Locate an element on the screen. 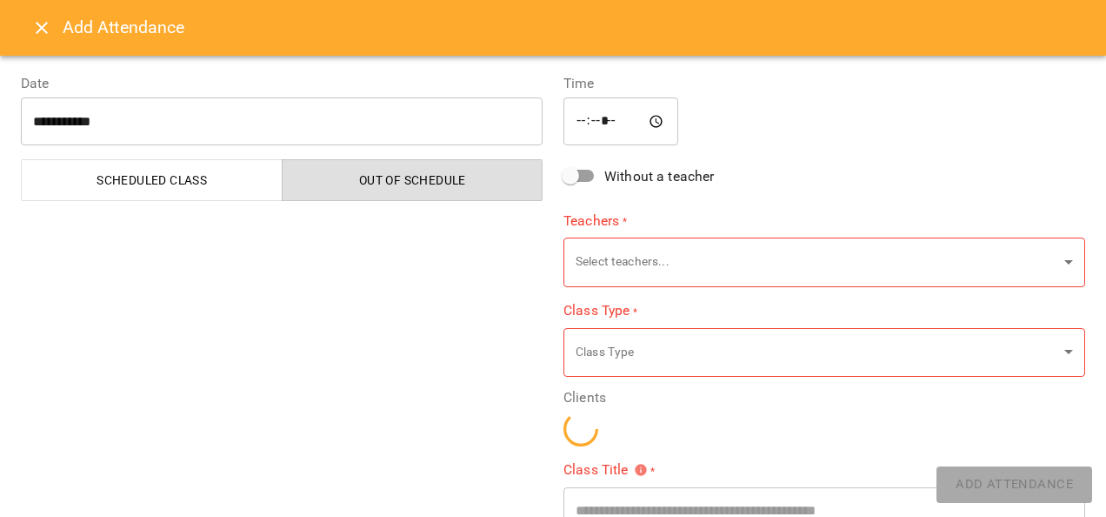 This screenshot has height=517, width=1106. label: Time is located at coordinates (824, 83).